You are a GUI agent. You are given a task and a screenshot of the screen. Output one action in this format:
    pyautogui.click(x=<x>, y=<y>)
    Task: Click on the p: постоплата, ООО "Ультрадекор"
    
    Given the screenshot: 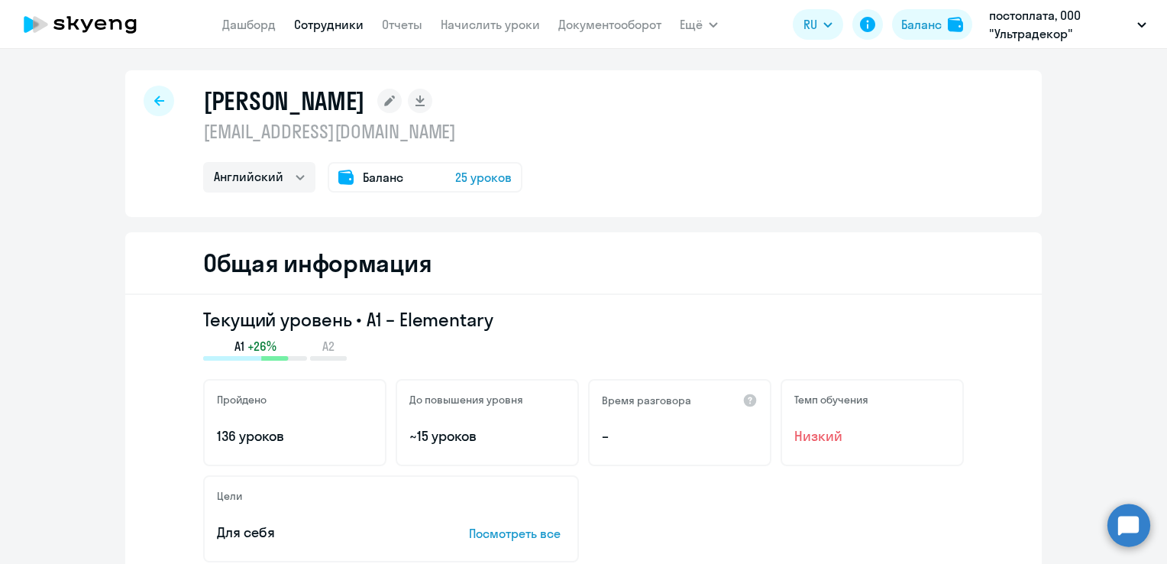 What is the action you would take?
    pyautogui.click(x=1060, y=24)
    